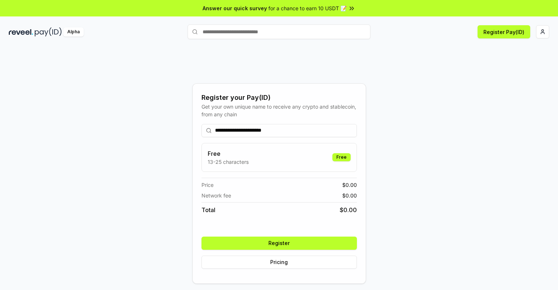 This screenshot has width=558, height=290. What do you see at coordinates (228, 162) in the screenshot?
I see `p: 13-25 characters` at bounding box center [228, 162].